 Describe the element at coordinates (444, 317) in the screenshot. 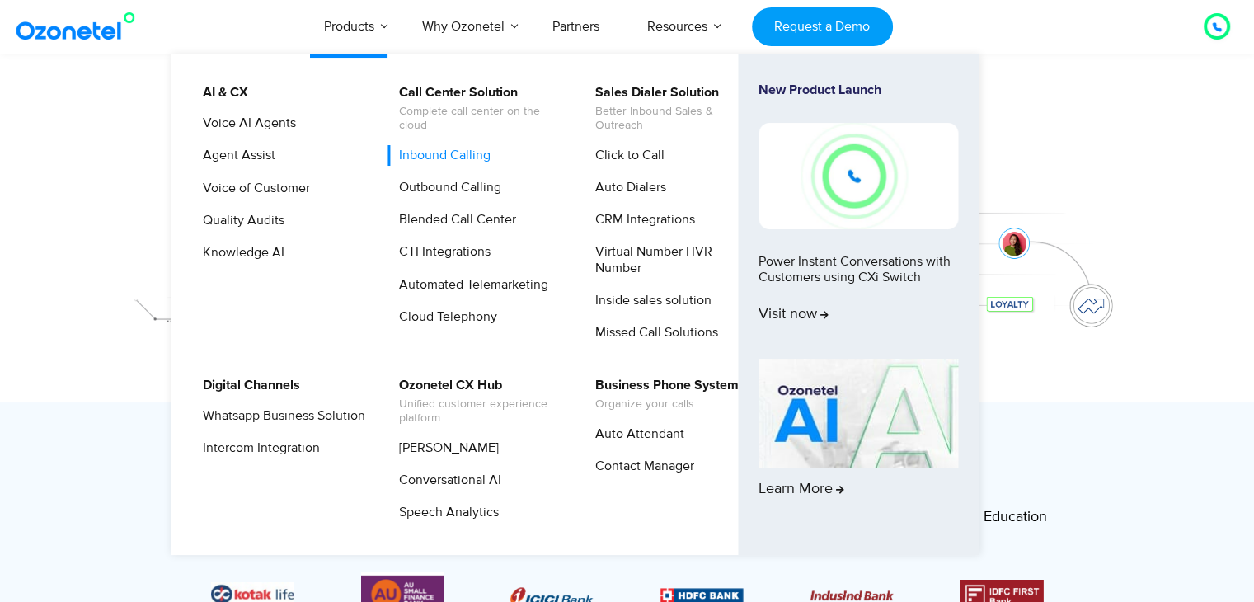

I see `a: Cloud Telephony` at that location.